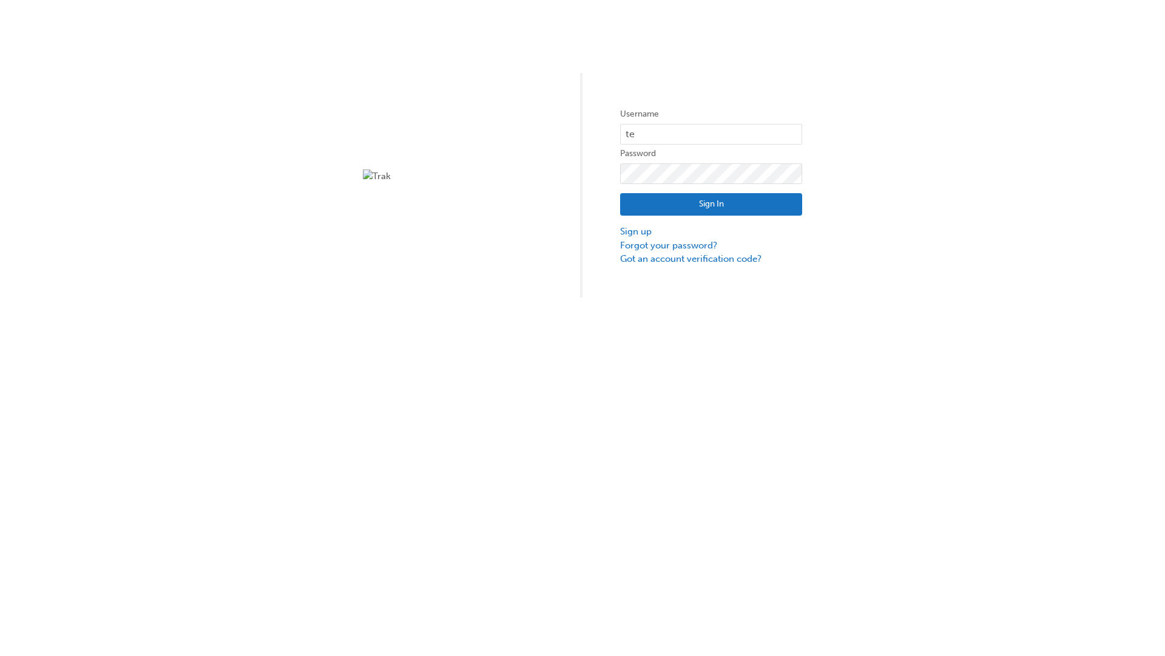 This screenshot has width=1165, height=656. I want to click on a: Forgot your password?, so click(711, 245).